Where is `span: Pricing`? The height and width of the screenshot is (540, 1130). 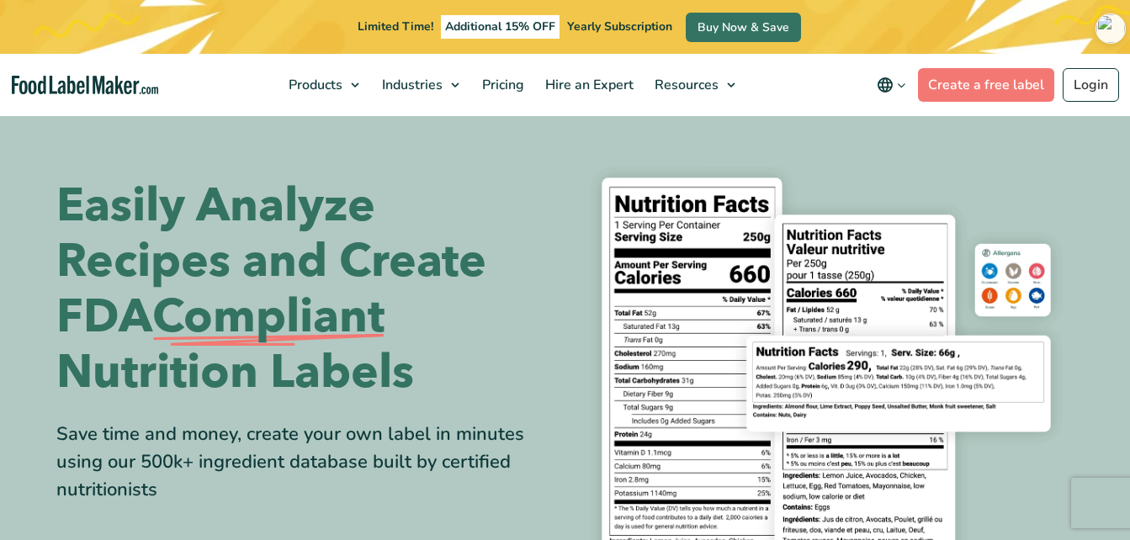 span: Pricing is located at coordinates (501, 85).